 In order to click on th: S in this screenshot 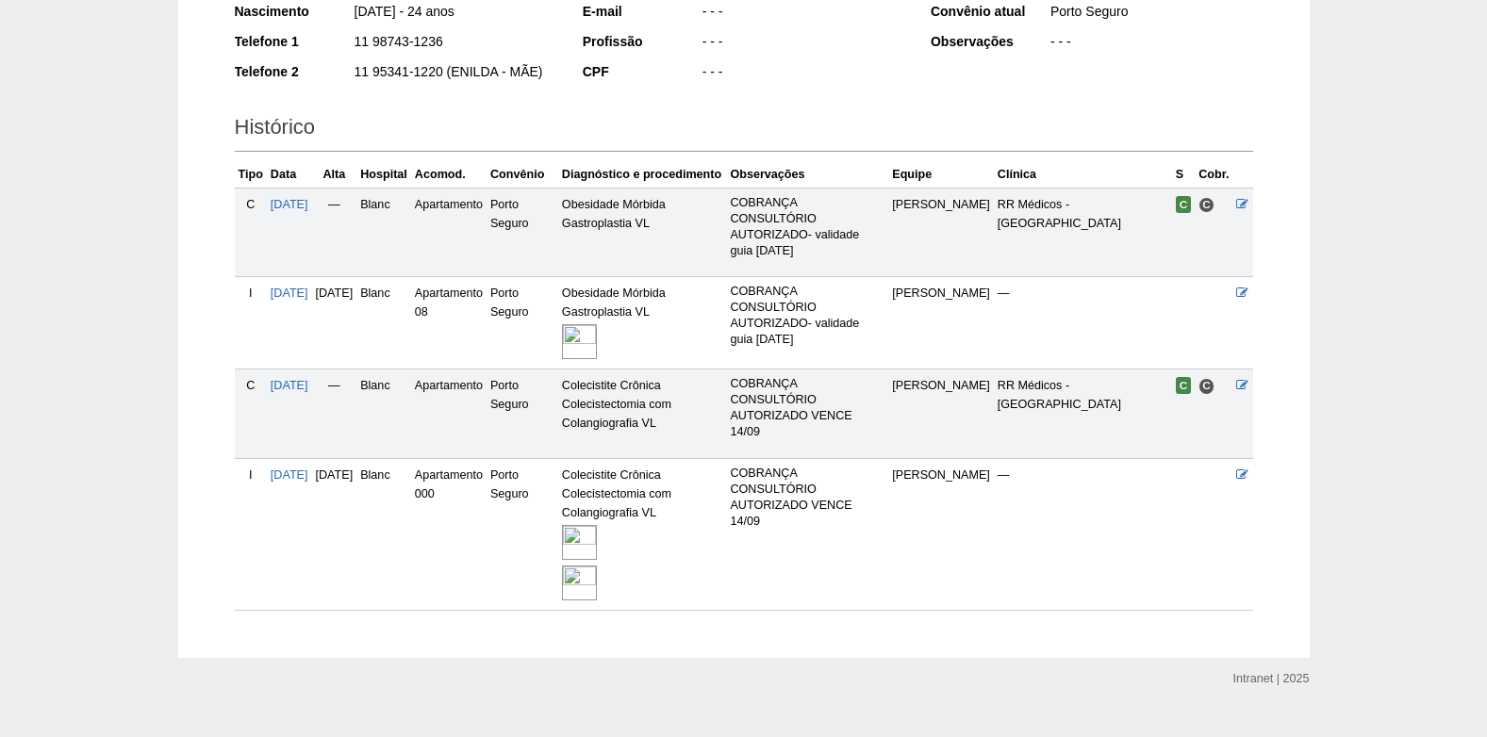, I will do `click(1183, 174)`.